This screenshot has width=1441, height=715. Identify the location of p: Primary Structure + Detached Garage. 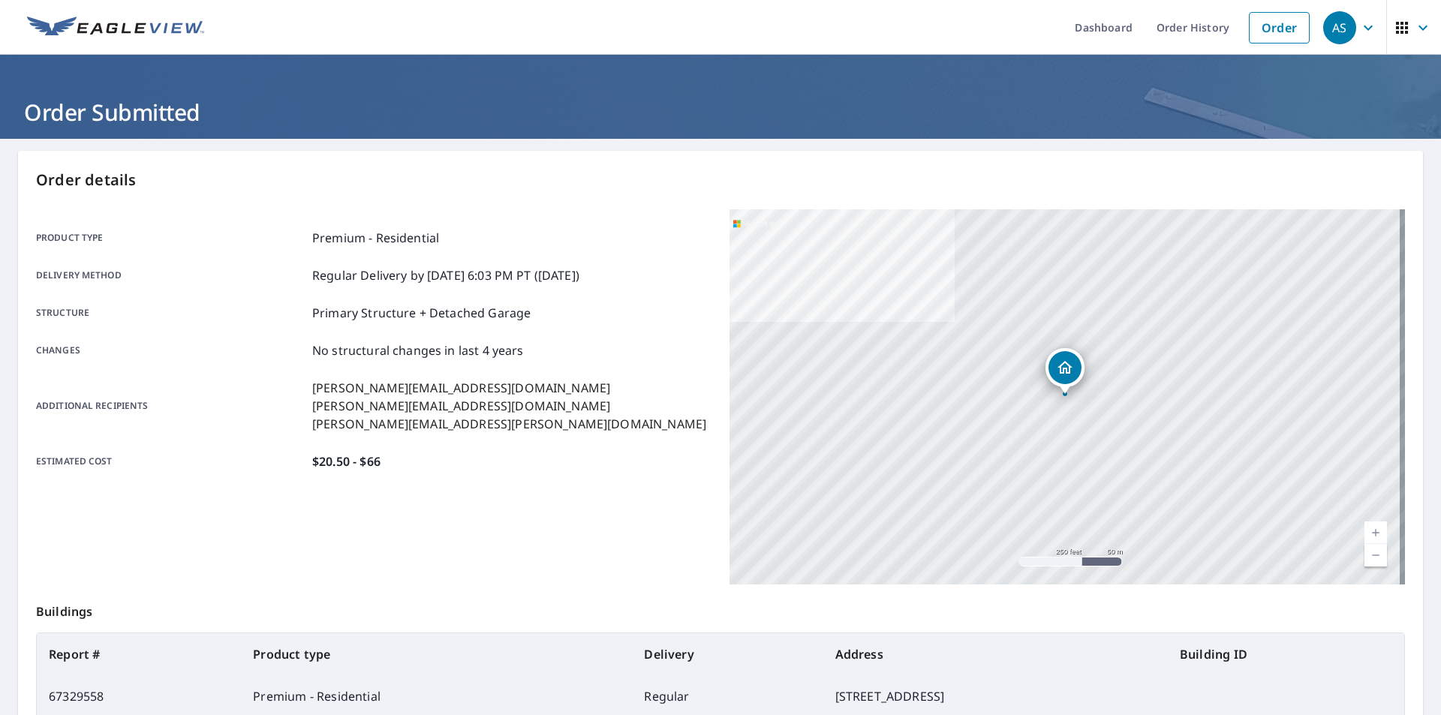
(421, 313).